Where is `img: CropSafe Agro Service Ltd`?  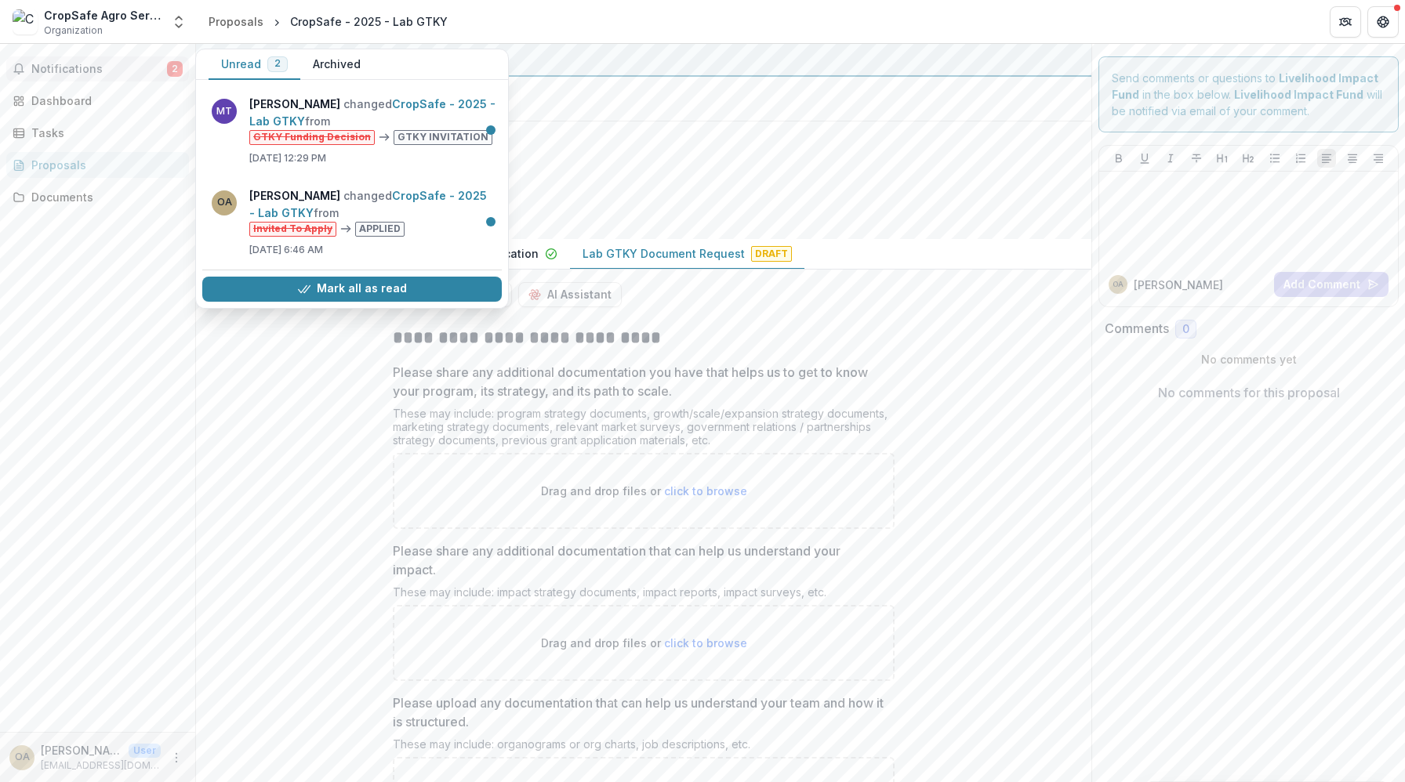
img: CropSafe Agro Service Ltd is located at coordinates (25, 22).